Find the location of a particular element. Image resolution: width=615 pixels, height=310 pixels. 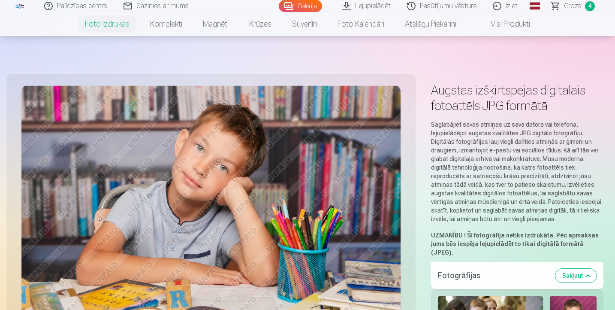

a: Krūzes is located at coordinates (260, 24).